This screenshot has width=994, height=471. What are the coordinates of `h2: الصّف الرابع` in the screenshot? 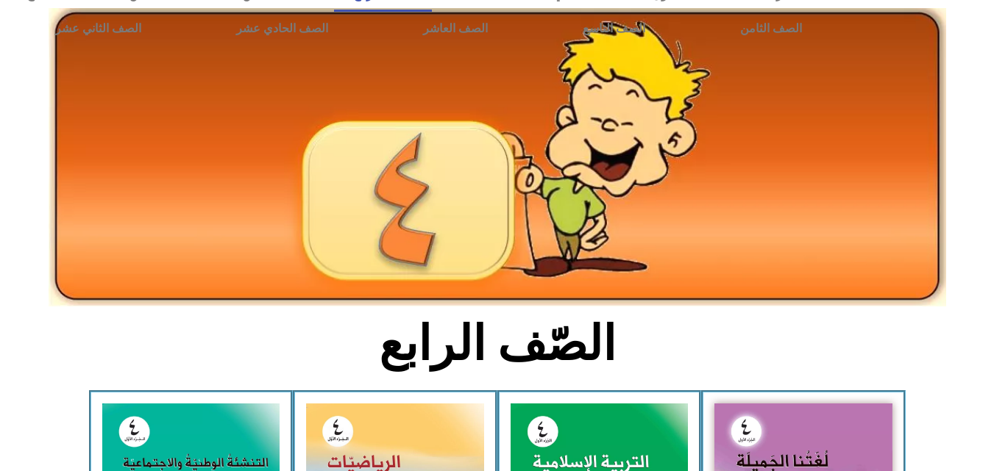 It's located at (496, 344).